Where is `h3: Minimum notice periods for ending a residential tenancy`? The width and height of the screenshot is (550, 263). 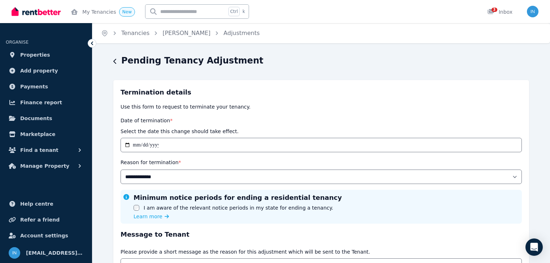
h3: Minimum notice periods for ending a residential tenancy is located at coordinates (238, 198).